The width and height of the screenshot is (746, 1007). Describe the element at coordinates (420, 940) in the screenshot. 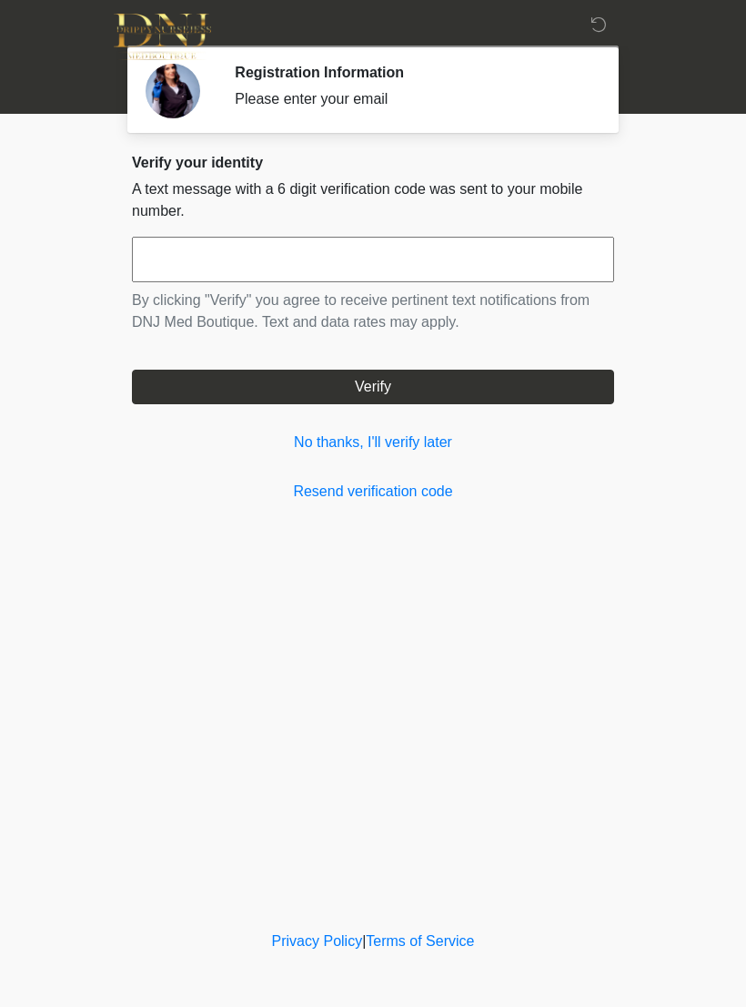

I see `a: Terms of Service` at that location.